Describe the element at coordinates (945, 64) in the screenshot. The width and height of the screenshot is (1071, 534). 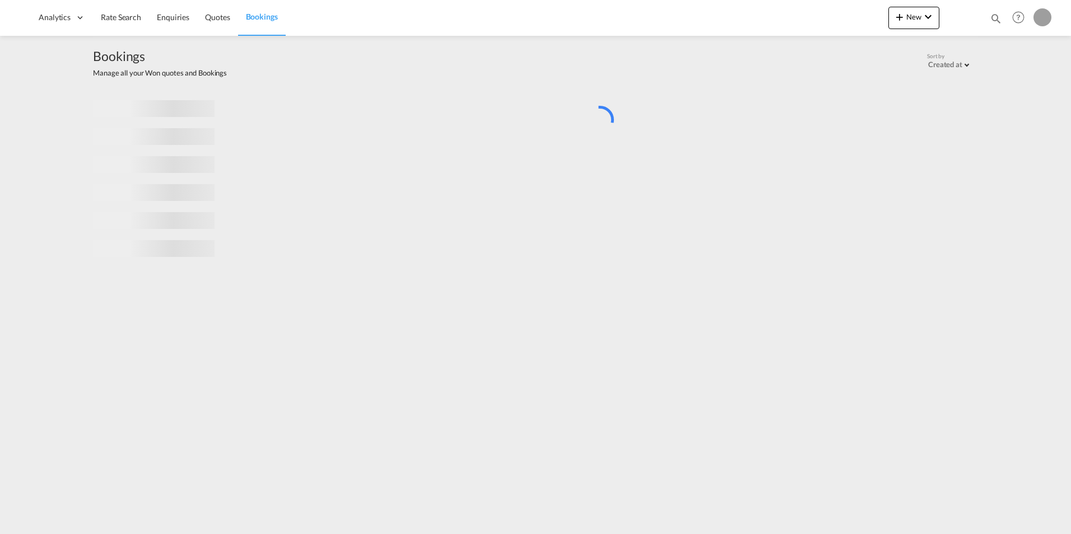
I see `div: Created at` at that location.